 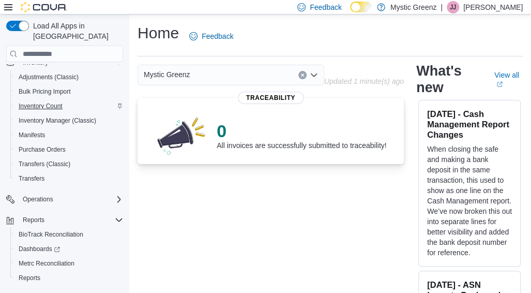 I want to click on button: Transfers (Classic), so click(x=69, y=164).